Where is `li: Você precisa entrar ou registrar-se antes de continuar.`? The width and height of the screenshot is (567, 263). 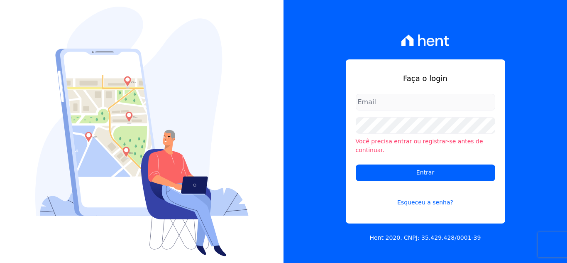 li: Você precisa entrar ou registrar-se antes de continuar. is located at coordinates (426, 146).